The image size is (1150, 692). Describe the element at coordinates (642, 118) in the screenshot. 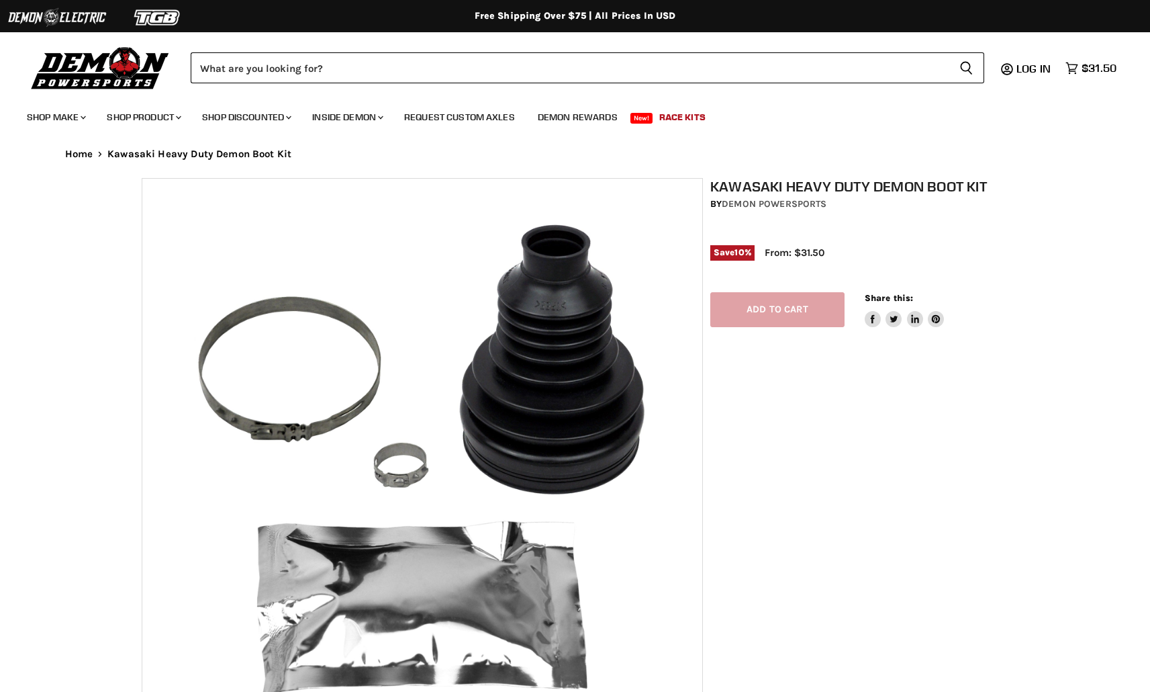

I see `span: New!` at that location.